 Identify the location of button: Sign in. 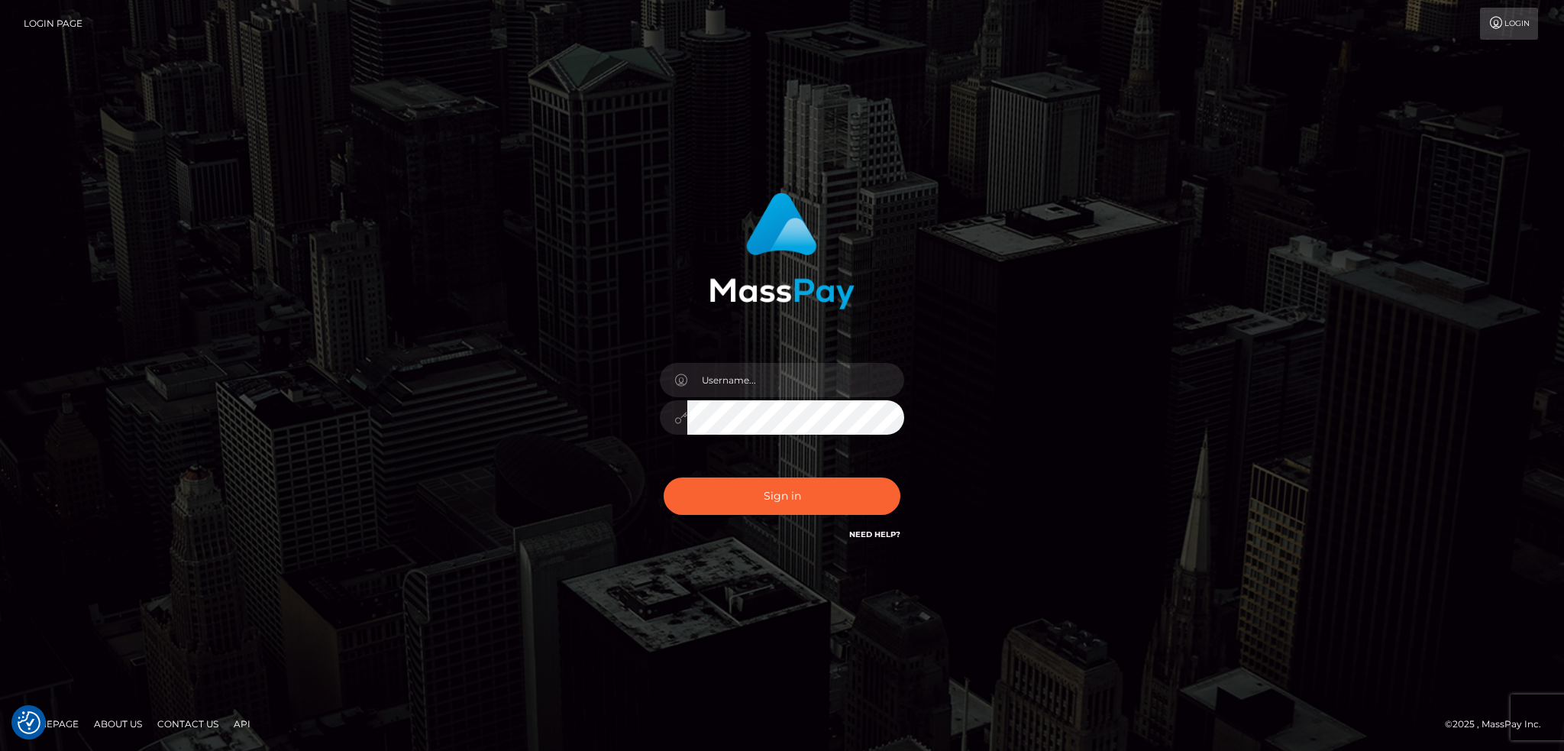
(782, 496).